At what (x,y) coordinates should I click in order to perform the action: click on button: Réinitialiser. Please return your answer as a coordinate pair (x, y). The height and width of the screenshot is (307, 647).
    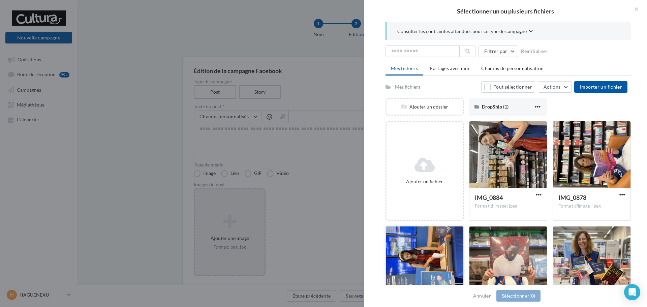
    Looking at the image, I should click on (535, 51).